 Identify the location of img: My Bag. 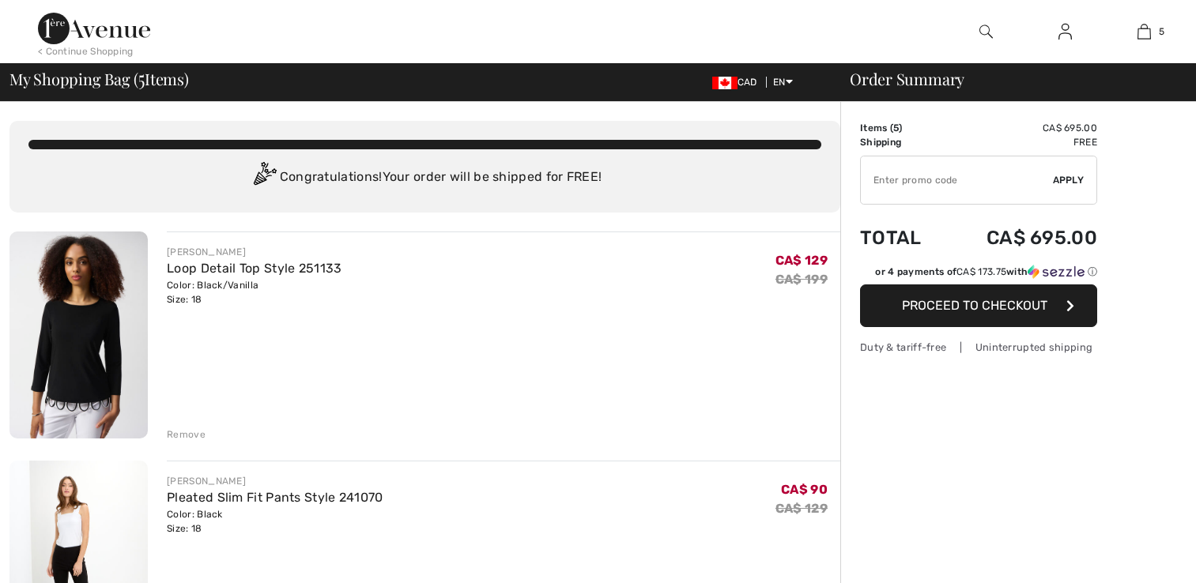
(1144, 32).